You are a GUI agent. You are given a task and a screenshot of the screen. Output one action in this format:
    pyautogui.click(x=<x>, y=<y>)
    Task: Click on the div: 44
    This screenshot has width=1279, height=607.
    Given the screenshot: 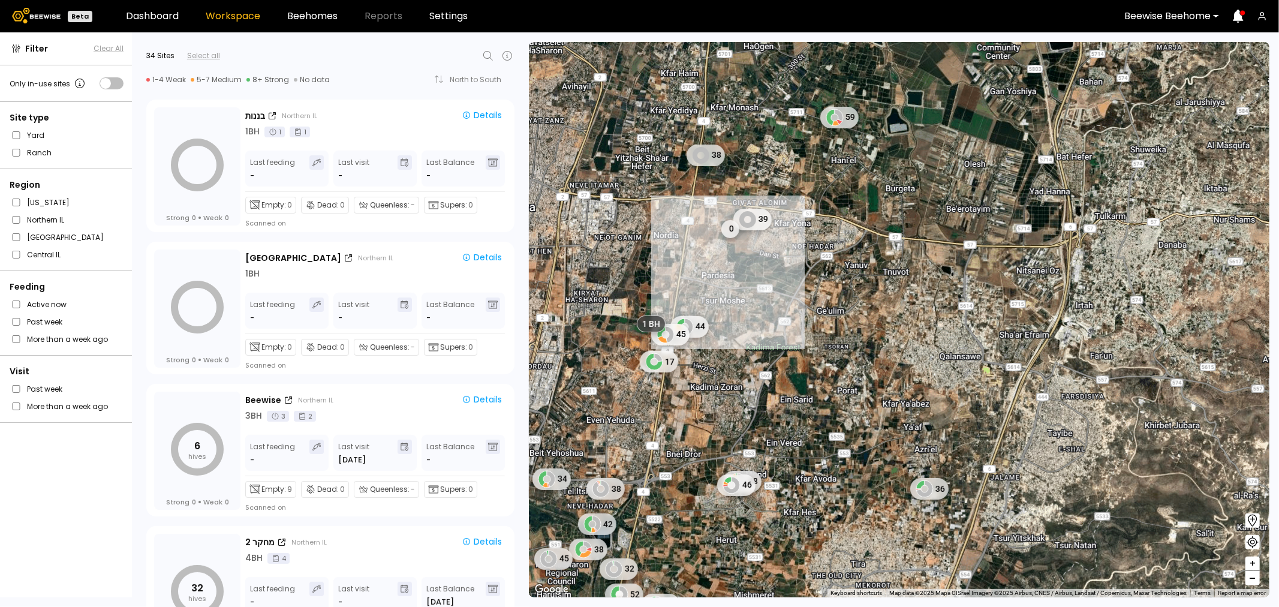 What is the action you would take?
    pyautogui.click(x=690, y=327)
    